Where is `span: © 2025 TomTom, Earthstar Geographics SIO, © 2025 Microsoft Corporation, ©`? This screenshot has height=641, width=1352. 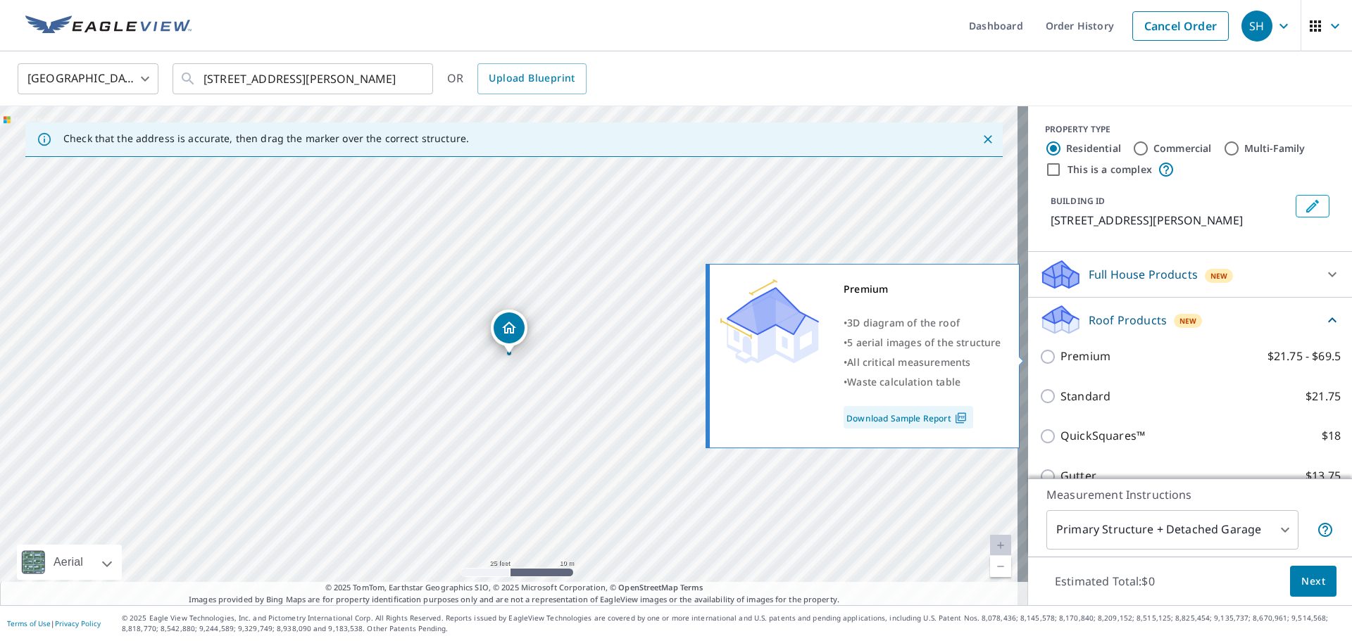
span: © 2025 TomTom, Earthstar Geographics SIO, © 2025 Microsoft Corporation, © is located at coordinates (514, 588).